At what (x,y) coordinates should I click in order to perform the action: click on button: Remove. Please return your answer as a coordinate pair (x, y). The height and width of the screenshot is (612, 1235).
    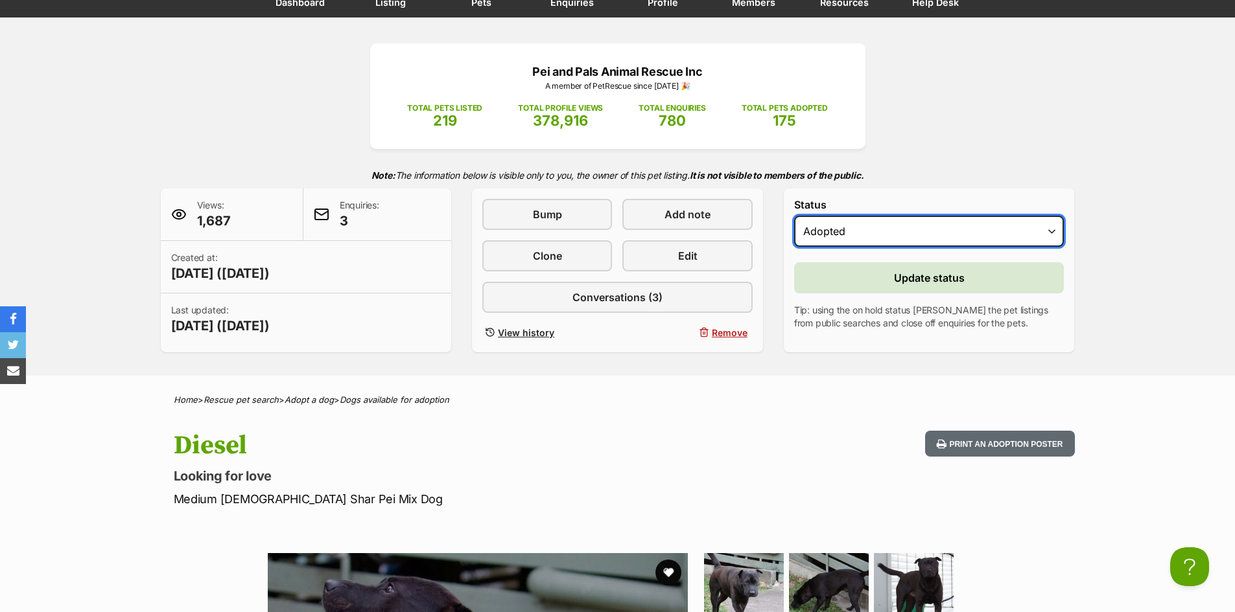
    Looking at the image, I should click on (687, 332).